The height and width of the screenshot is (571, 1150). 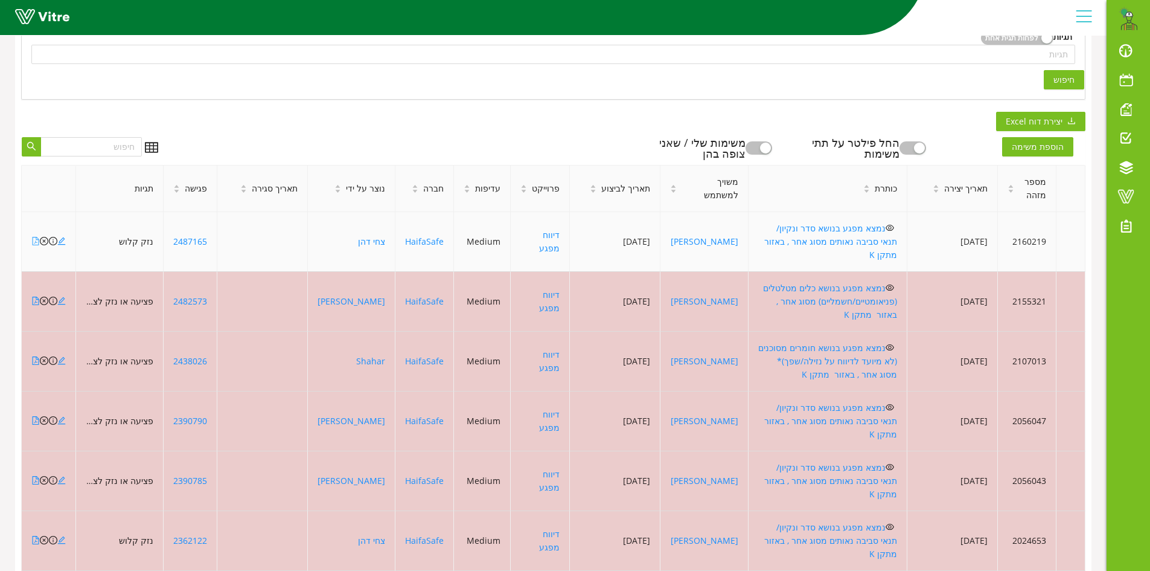 What do you see at coordinates (1064, 80) in the screenshot?
I see `span: חיפוש` at bounding box center [1064, 80].